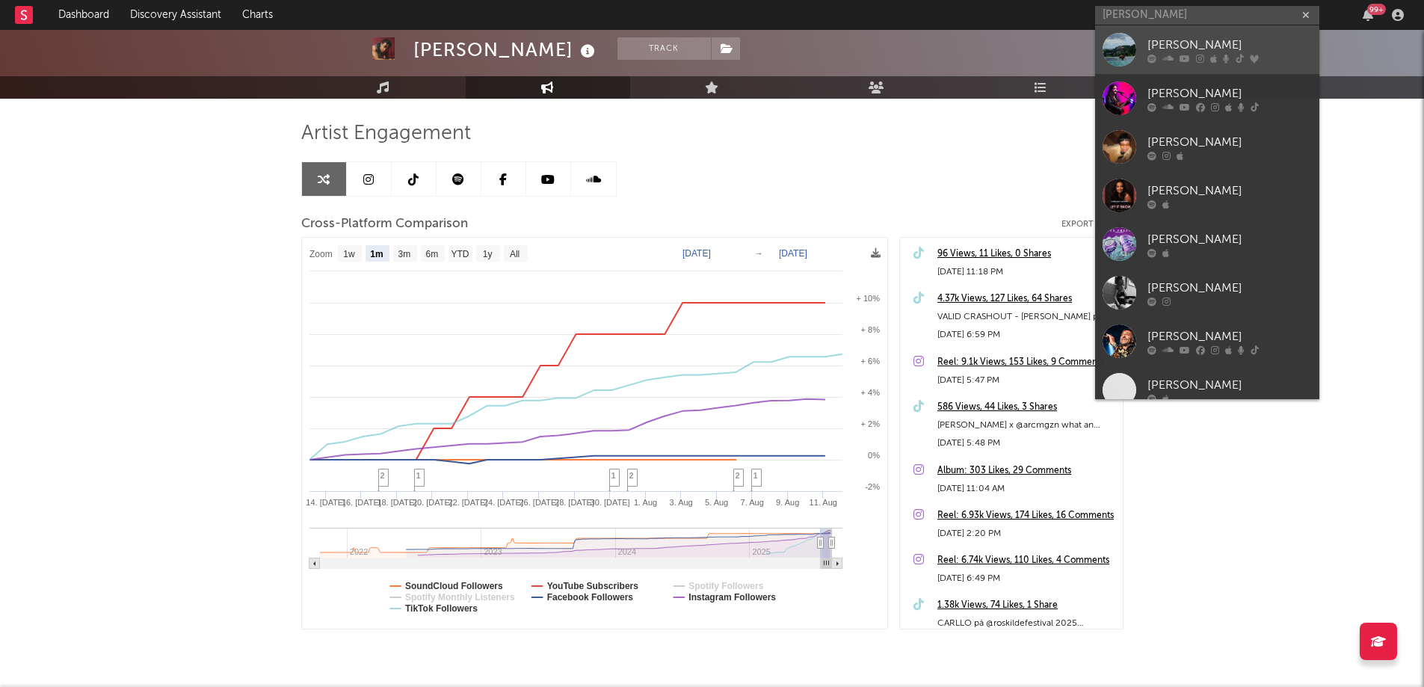  I want to click on div: 99 +, so click(1376, 9).